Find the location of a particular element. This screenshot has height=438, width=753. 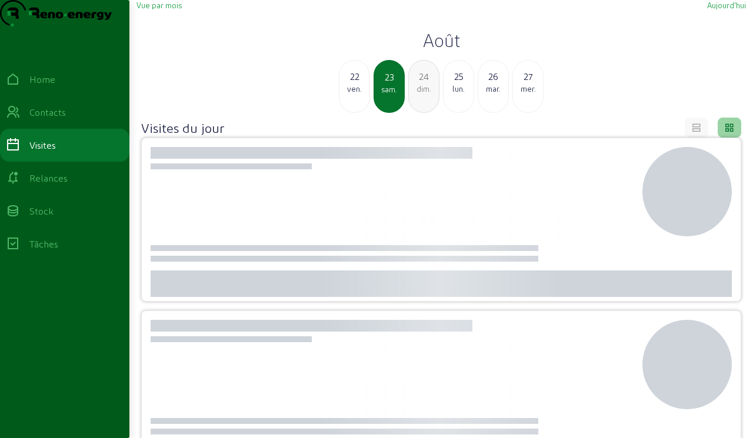

div: mer. is located at coordinates (528, 89).